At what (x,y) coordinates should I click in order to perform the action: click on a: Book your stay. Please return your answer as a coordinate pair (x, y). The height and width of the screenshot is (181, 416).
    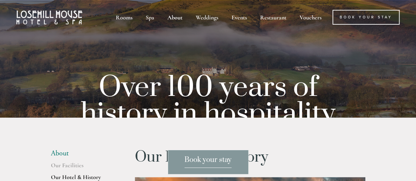
    Looking at the image, I should click on (208, 162).